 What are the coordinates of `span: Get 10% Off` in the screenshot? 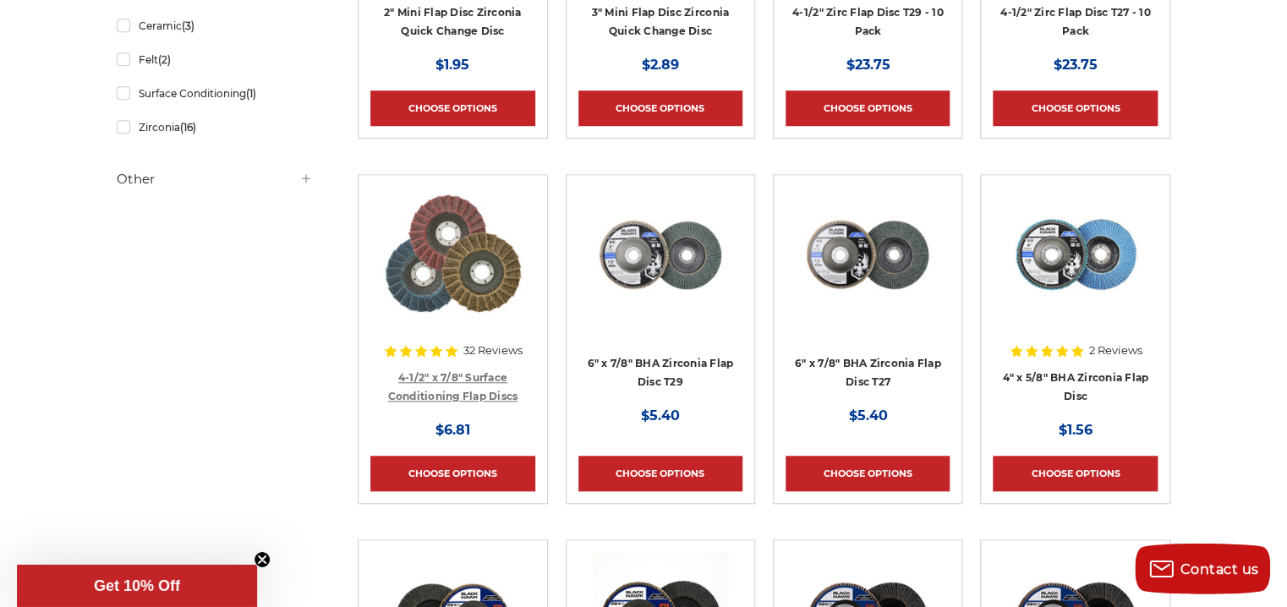 It's located at (137, 586).